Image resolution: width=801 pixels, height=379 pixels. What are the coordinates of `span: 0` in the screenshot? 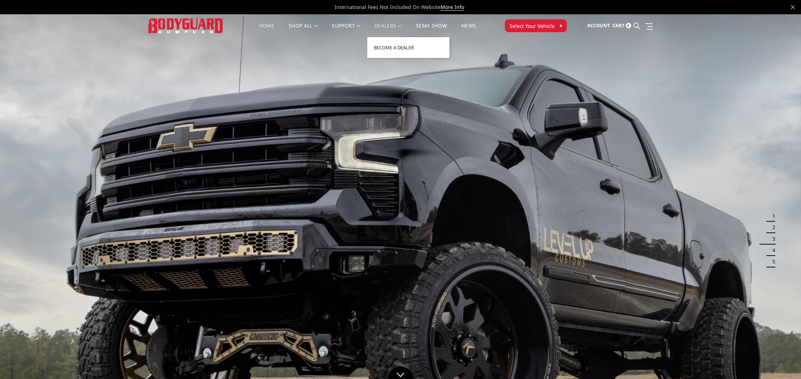 It's located at (628, 25).